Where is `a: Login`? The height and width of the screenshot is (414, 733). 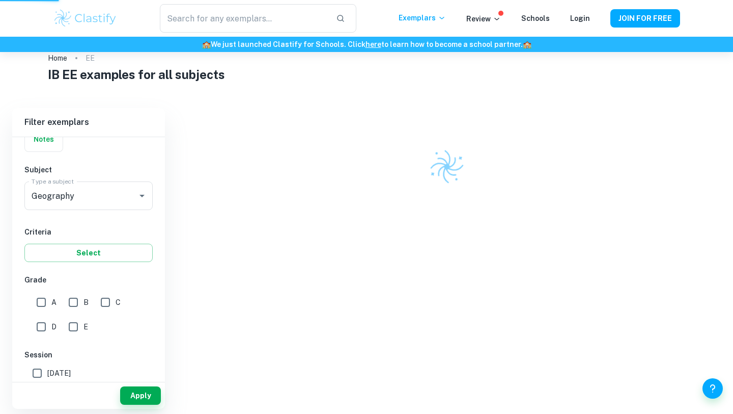
a: Login is located at coordinates (580, 18).